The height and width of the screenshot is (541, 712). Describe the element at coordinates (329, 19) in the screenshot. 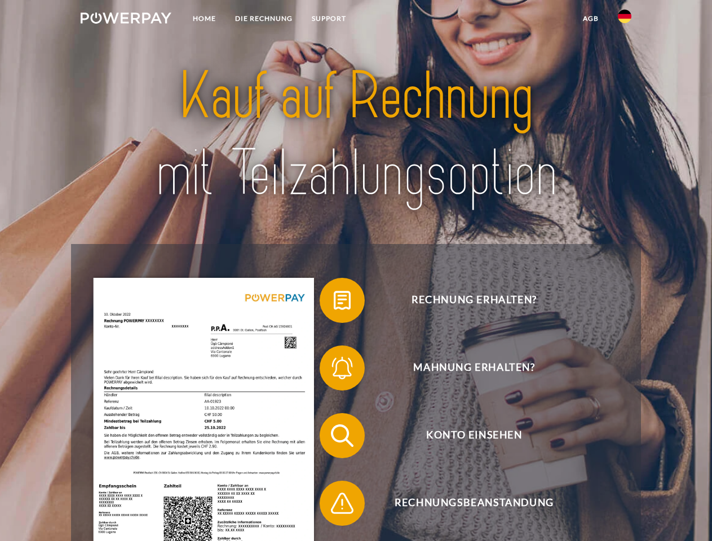

I see `a: SUPPORT` at that location.